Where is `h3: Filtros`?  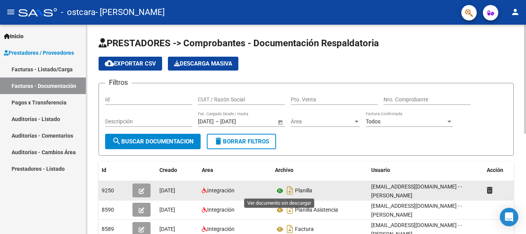
h3: Filtros is located at coordinates (118, 82).